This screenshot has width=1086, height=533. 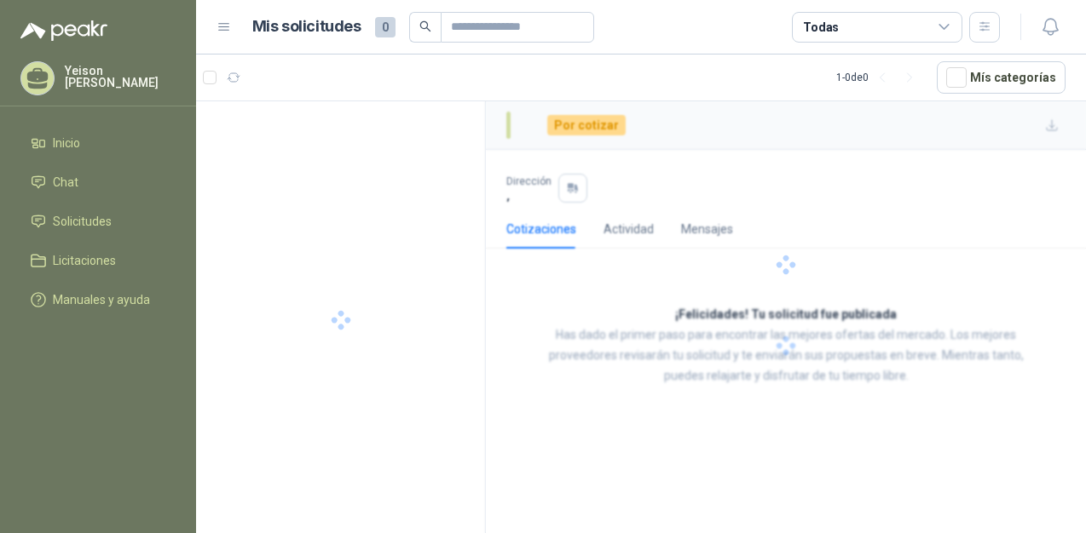 What do you see at coordinates (84, 261) in the screenshot?
I see `span: Licitaciones` at bounding box center [84, 261].